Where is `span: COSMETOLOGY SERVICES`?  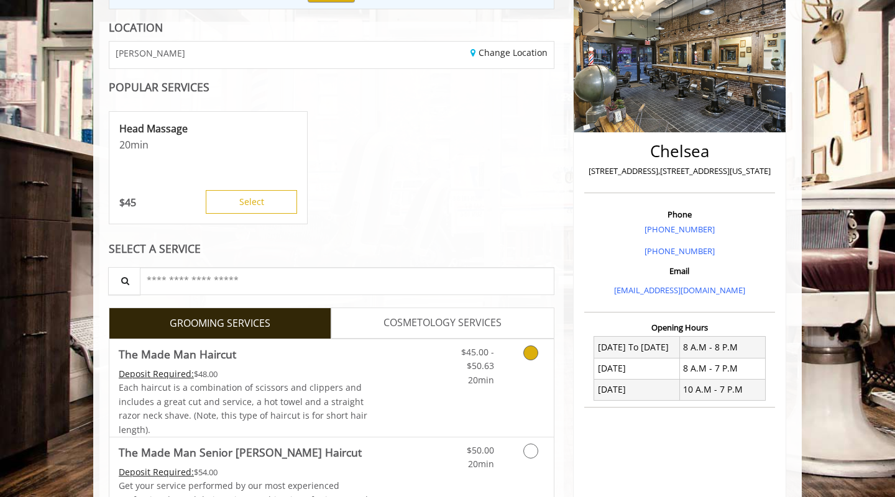 span: COSMETOLOGY SERVICES is located at coordinates (442, 323).